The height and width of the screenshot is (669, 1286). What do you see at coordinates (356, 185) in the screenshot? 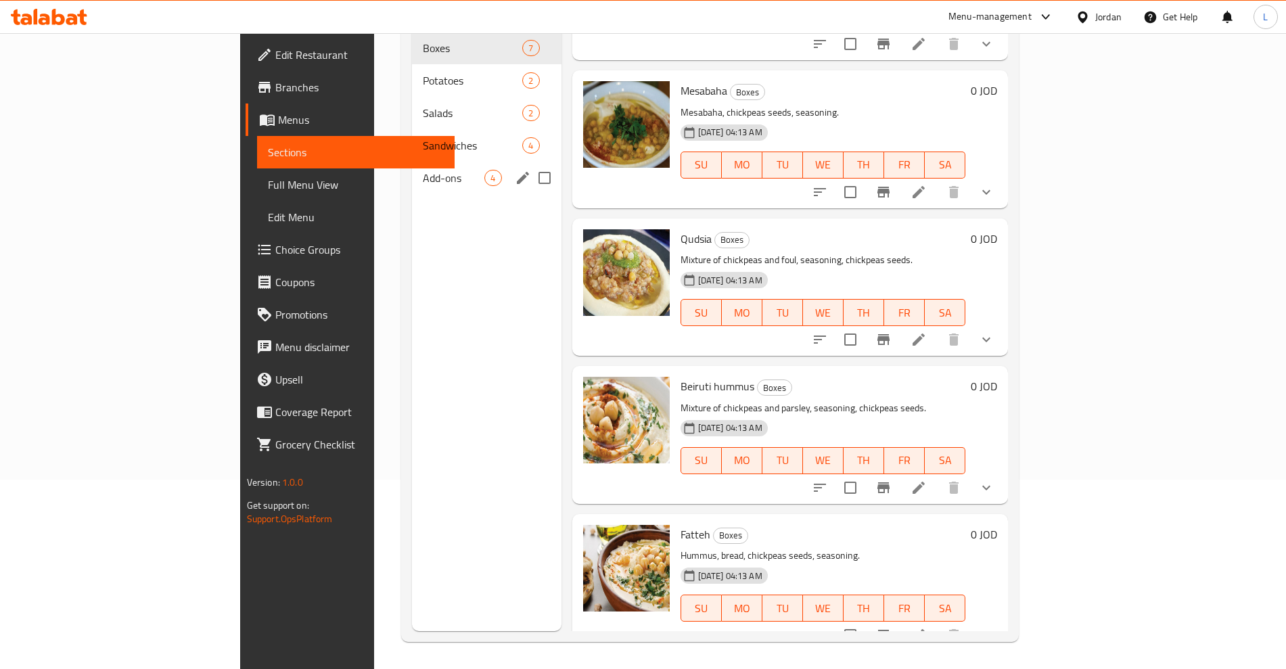
I see `a: Full Menu View` at bounding box center [356, 185].